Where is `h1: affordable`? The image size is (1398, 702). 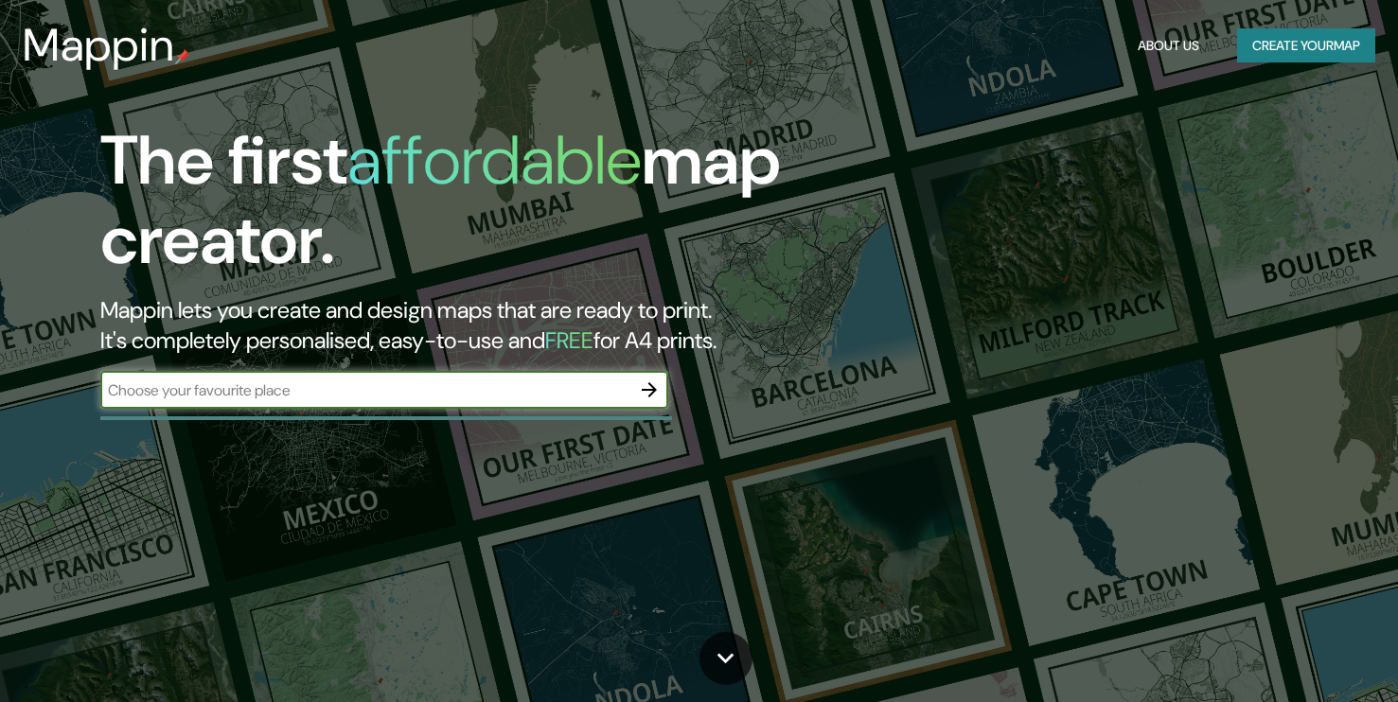
h1: affordable is located at coordinates (494, 160).